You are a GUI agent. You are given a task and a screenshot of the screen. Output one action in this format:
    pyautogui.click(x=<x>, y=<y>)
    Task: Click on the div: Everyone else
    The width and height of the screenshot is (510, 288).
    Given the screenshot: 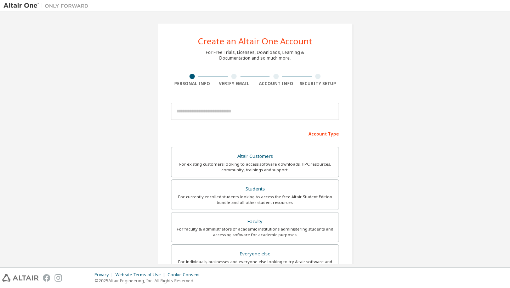 What is the action you would take?
    pyautogui.click(x=255, y=254)
    